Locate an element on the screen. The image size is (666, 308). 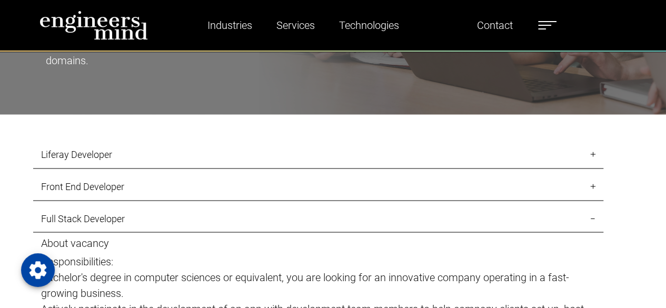
img: logo is located at coordinates (94, 25).